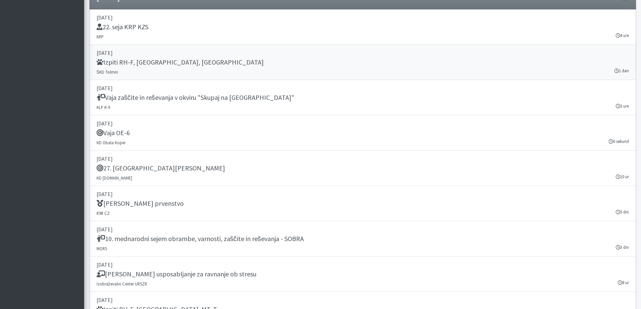  Describe the element at coordinates (623, 283) in the screenshot. I see `small: 8 ur` at that location.